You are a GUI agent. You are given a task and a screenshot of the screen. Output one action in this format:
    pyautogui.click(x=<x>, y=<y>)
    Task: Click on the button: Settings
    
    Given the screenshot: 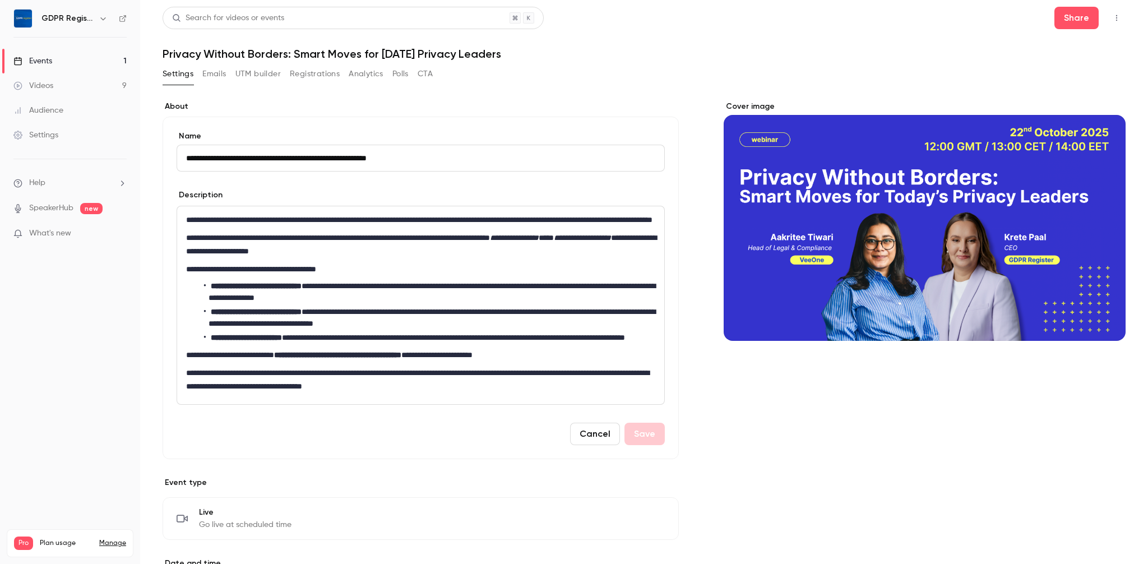 What is the action you would take?
    pyautogui.click(x=178, y=74)
    